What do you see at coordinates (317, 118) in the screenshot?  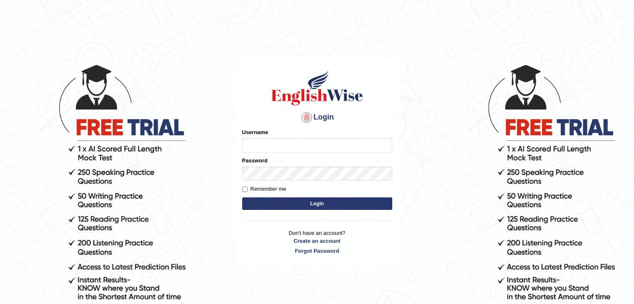 I see `h4: Login` at bounding box center [317, 118].